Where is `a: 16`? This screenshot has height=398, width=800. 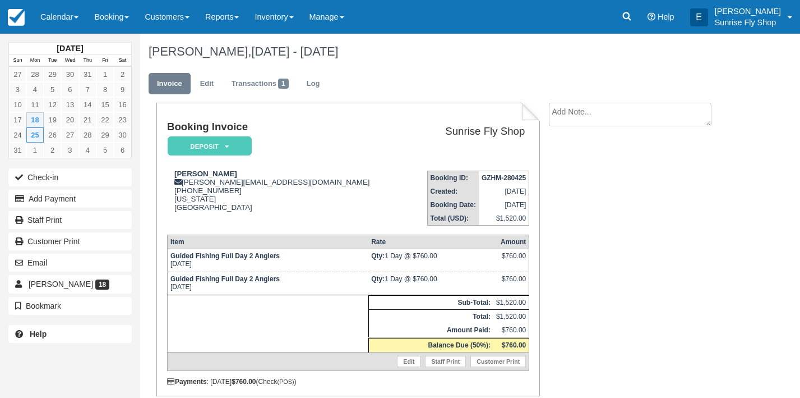 a: 16 is located at coordinates (122, 104).